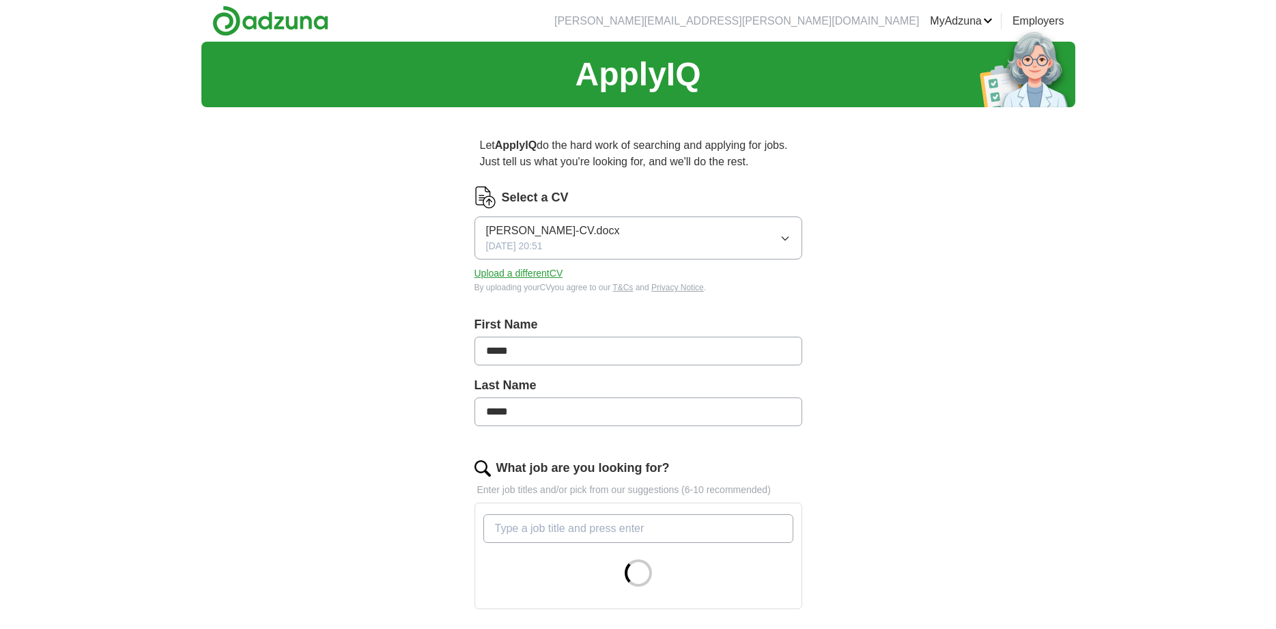 The height and width of the screenshot is (629, 1276). I want to click on label: First Name, so click(638, 324).